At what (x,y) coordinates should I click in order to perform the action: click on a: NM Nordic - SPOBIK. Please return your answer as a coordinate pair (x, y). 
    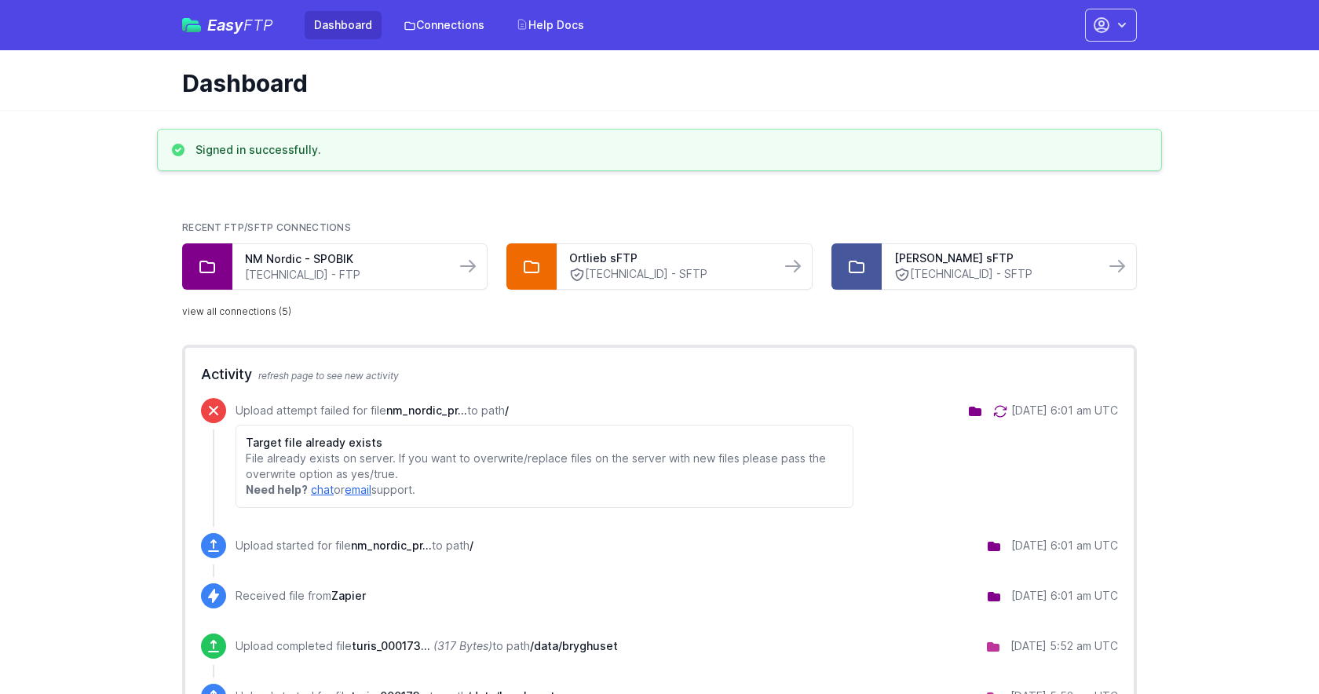
    Looking at the image, I should click on (344, 259).